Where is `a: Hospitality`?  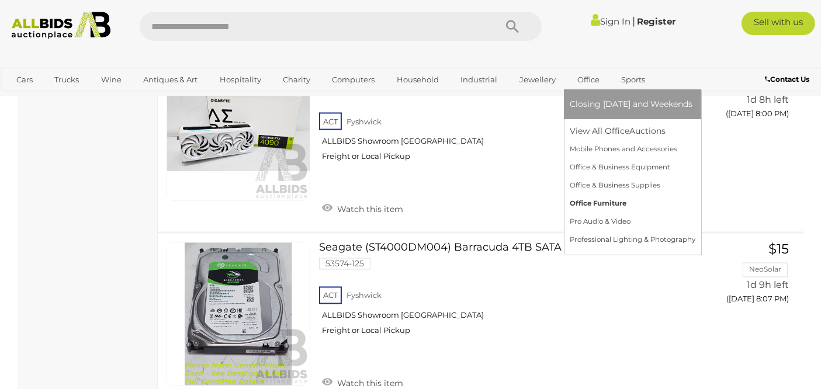
a: Hospitality is located at coordinates (240, 80).